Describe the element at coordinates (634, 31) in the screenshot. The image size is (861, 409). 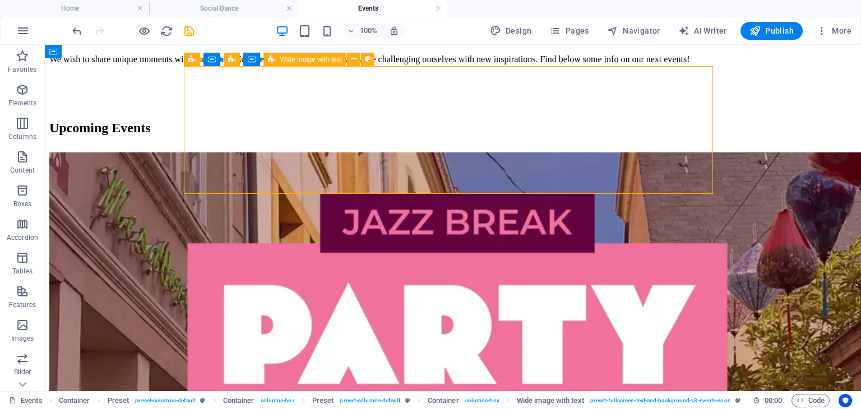
I see `button: Navigator` at that location.